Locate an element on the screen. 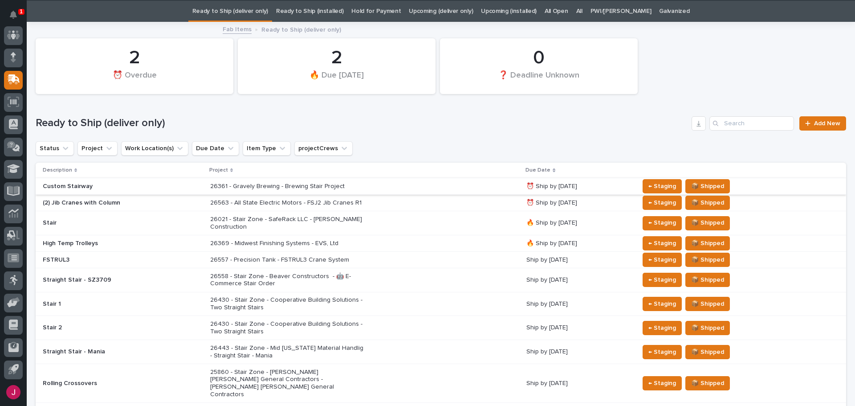 The width and height of the screenshot is (855, 406). p: Description is located at coordinates (57, 170).